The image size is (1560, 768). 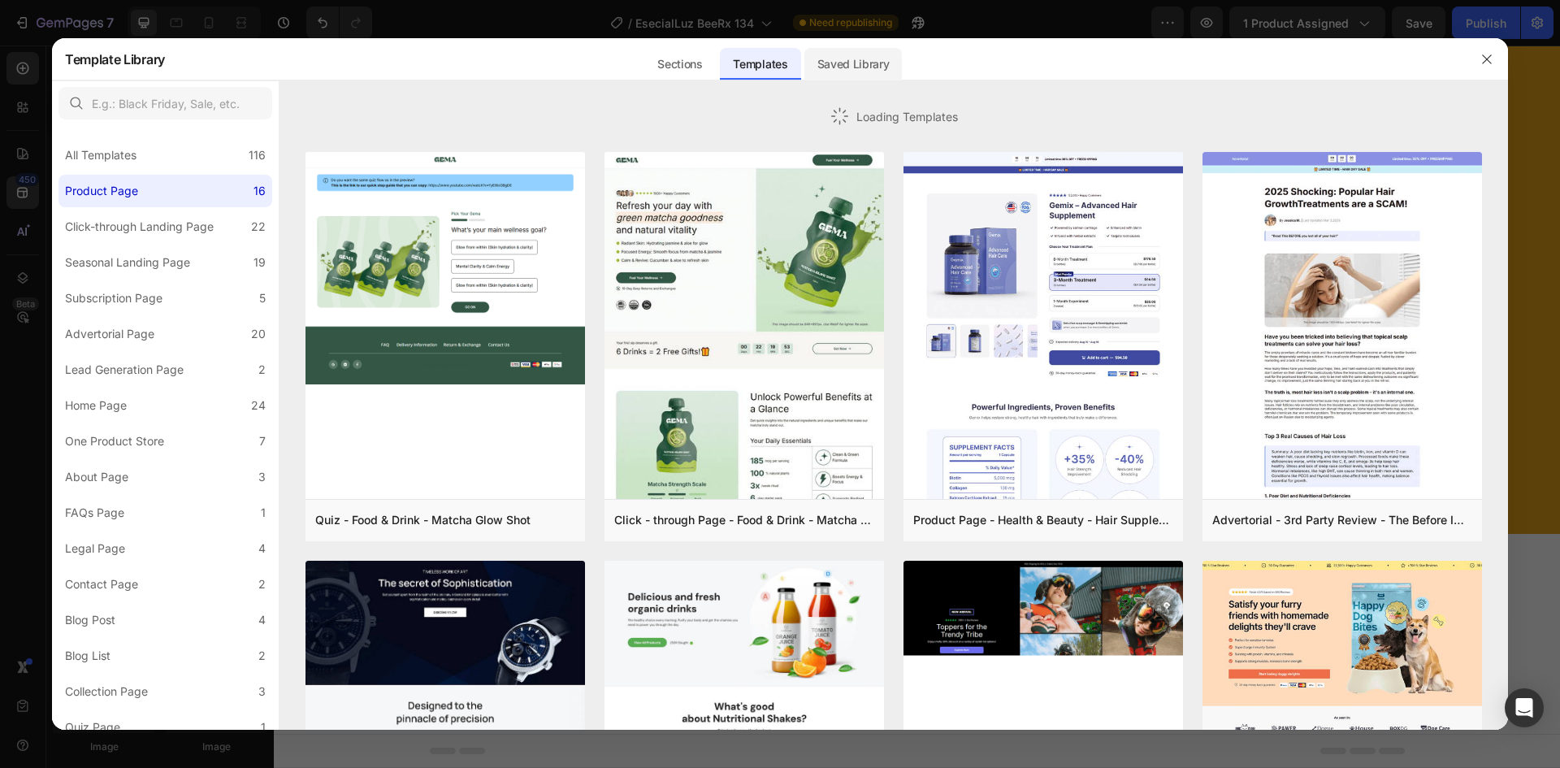 I want to click on div: Open Intercom Messenger, so click(x=1524, y=708).